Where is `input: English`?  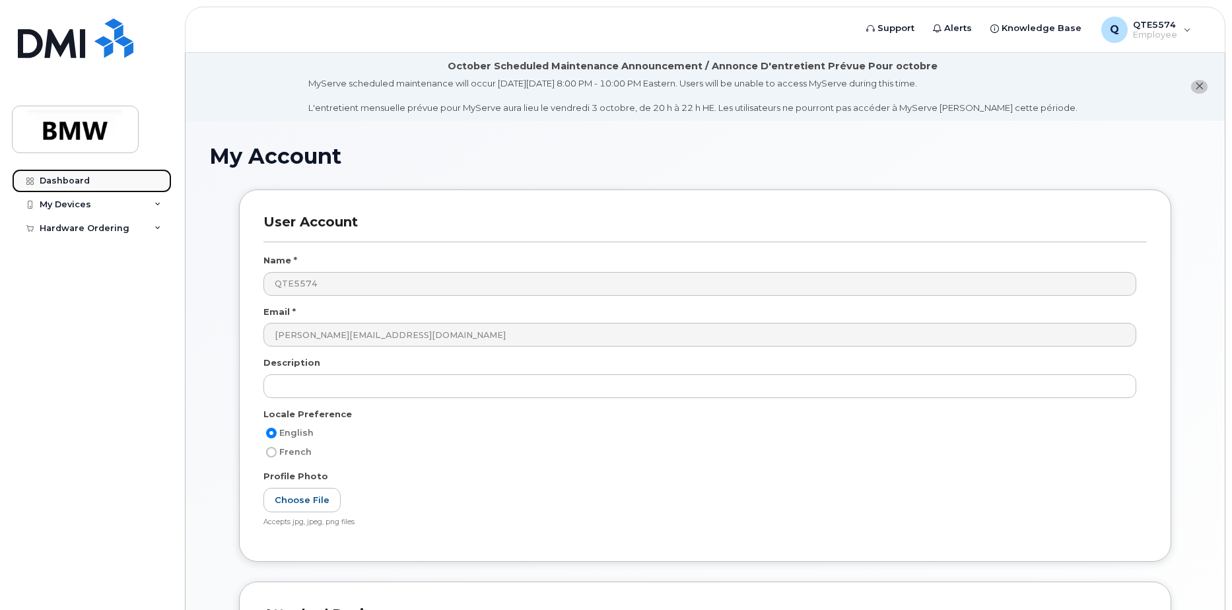
input: English is located at coordinates (271, 433).